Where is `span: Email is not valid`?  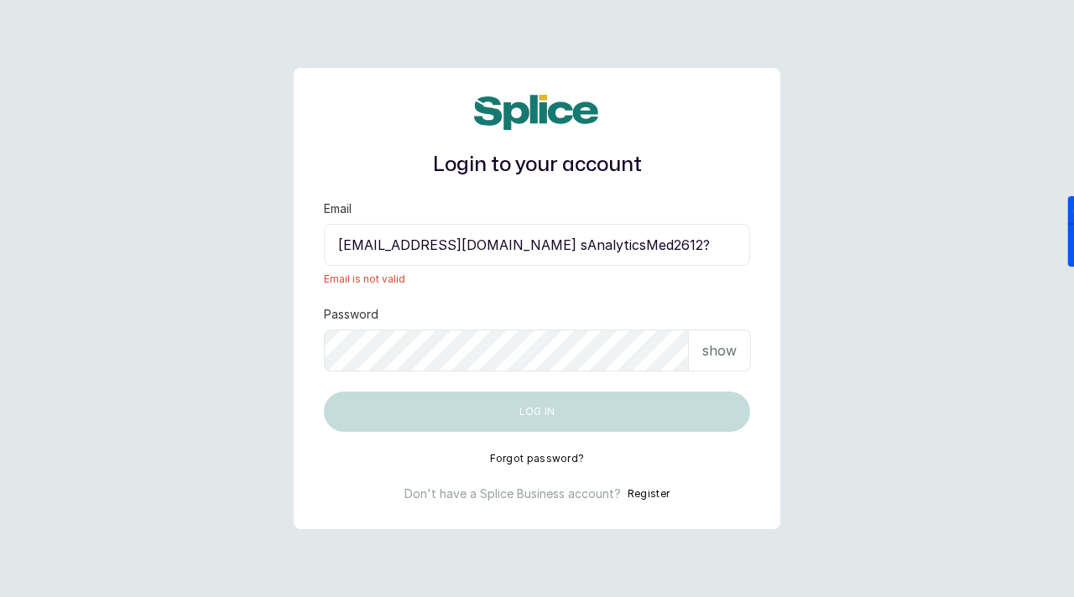 span: Email is not valid is located at coordinates (537, 279).